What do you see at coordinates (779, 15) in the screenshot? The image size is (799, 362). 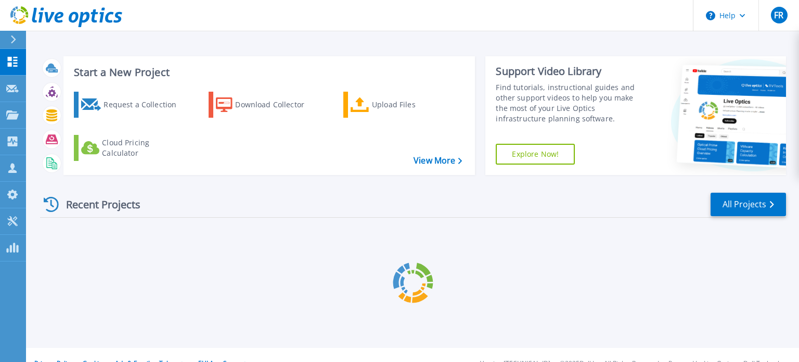 I see `span: FR` at bounding box center [779, 15].